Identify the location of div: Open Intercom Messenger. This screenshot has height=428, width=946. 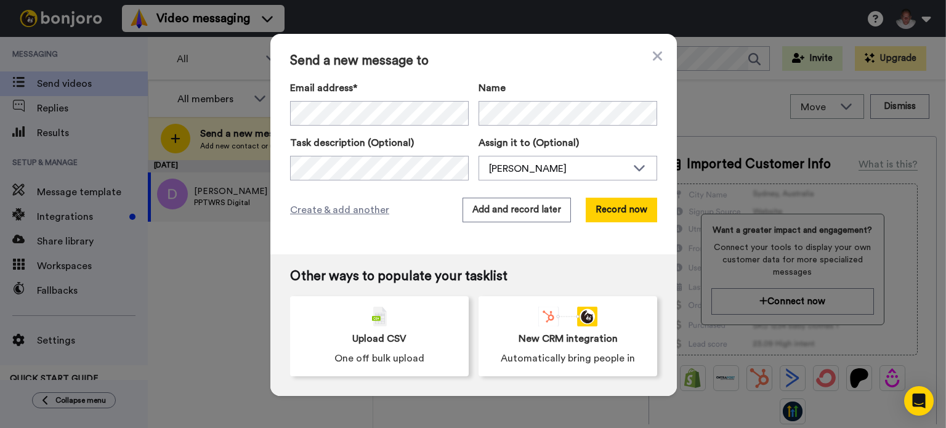
(919, 401).